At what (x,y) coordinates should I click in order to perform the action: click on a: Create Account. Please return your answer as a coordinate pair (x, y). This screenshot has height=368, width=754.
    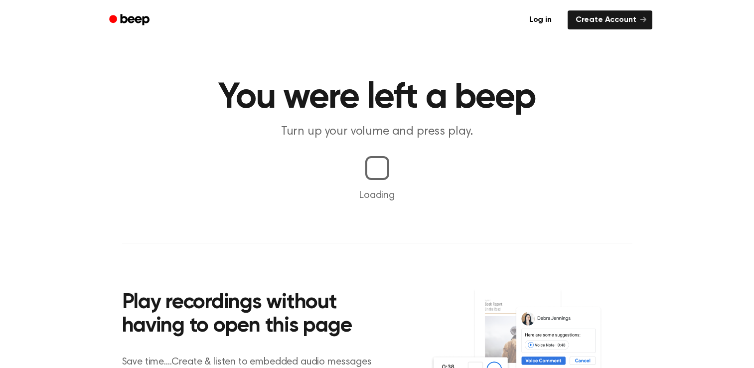
    Looking at the image, I should click on (610, 20).